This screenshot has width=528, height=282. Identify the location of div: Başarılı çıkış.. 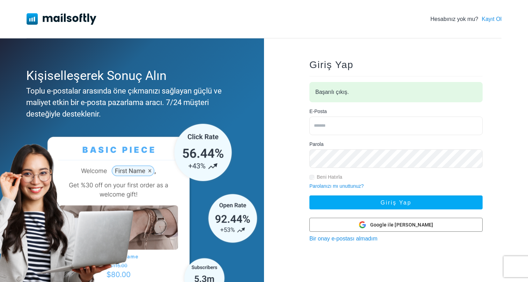
(396, 92).